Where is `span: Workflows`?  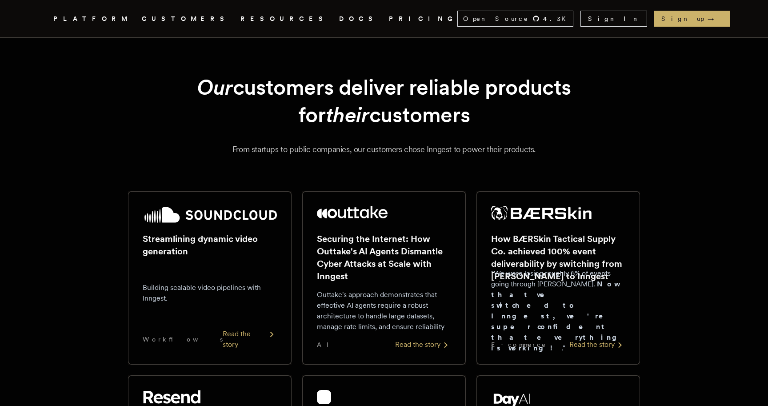 span: Workflows is located at coordinates (183, 339).